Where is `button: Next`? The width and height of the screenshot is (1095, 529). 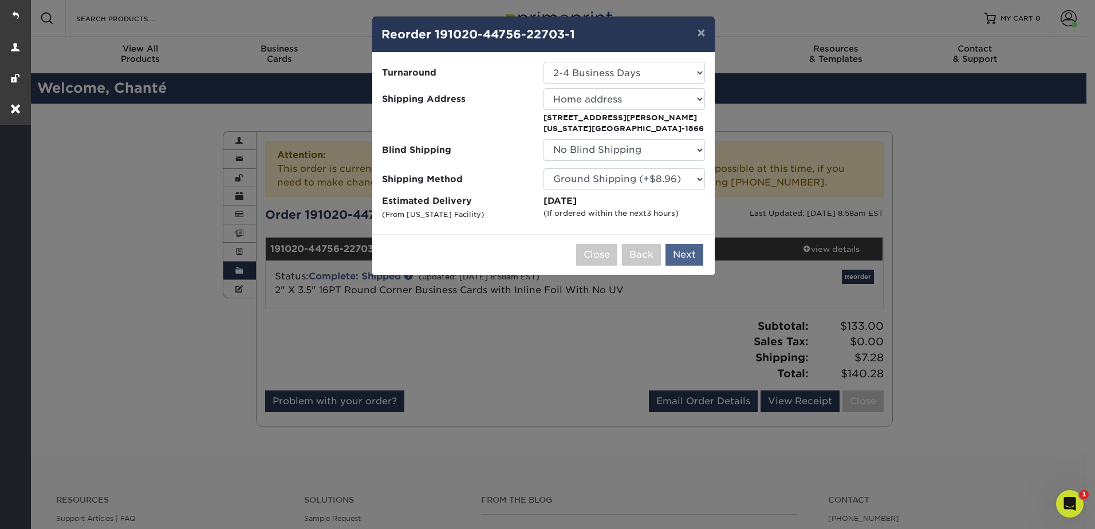
button: Next is located at coordinates (684, 255).